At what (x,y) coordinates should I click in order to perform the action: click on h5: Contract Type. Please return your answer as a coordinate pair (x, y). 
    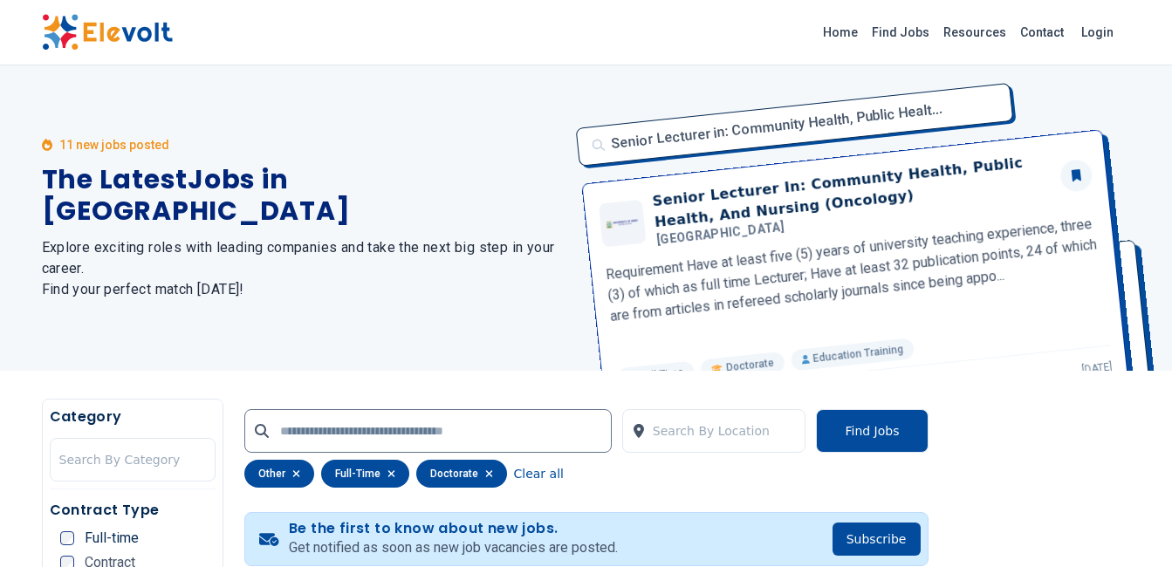
    Looking at the image, I should click on (133, 511).